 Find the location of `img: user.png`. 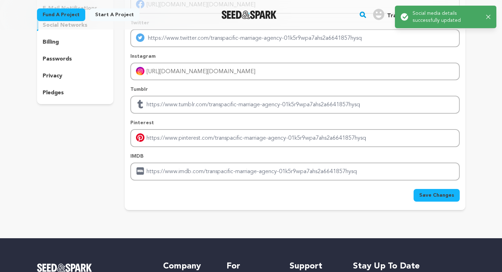

img: user.png is located at coordinates (379, 14).